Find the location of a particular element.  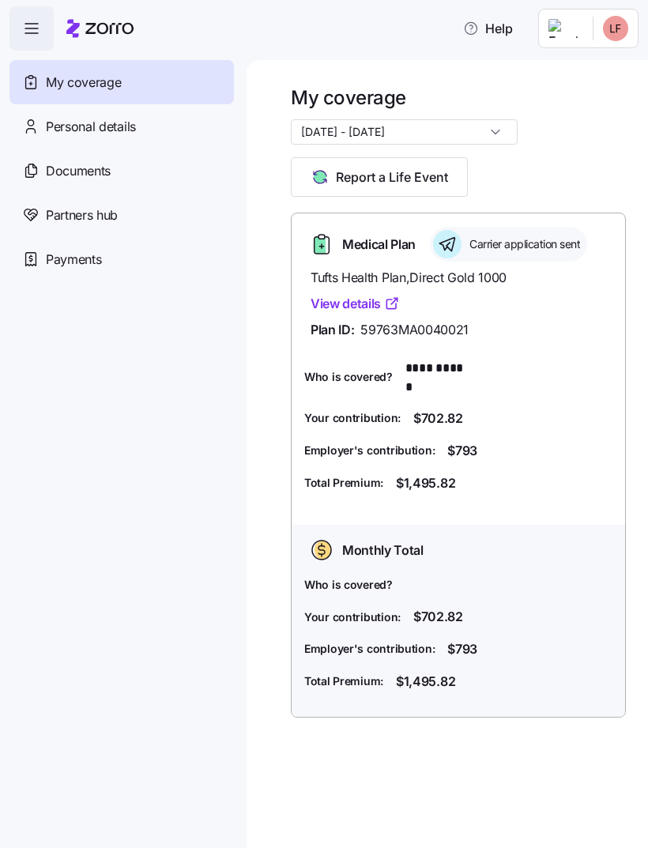

a: View details is located at coordinates (355, 304).